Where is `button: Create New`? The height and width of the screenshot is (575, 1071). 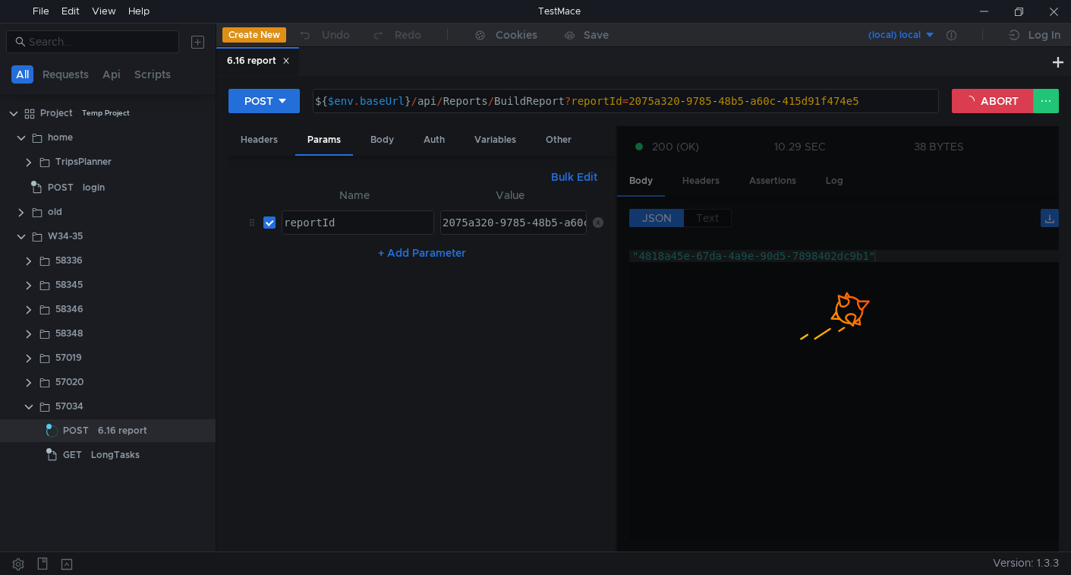 button: Create New is located at coordinates (254, 35).